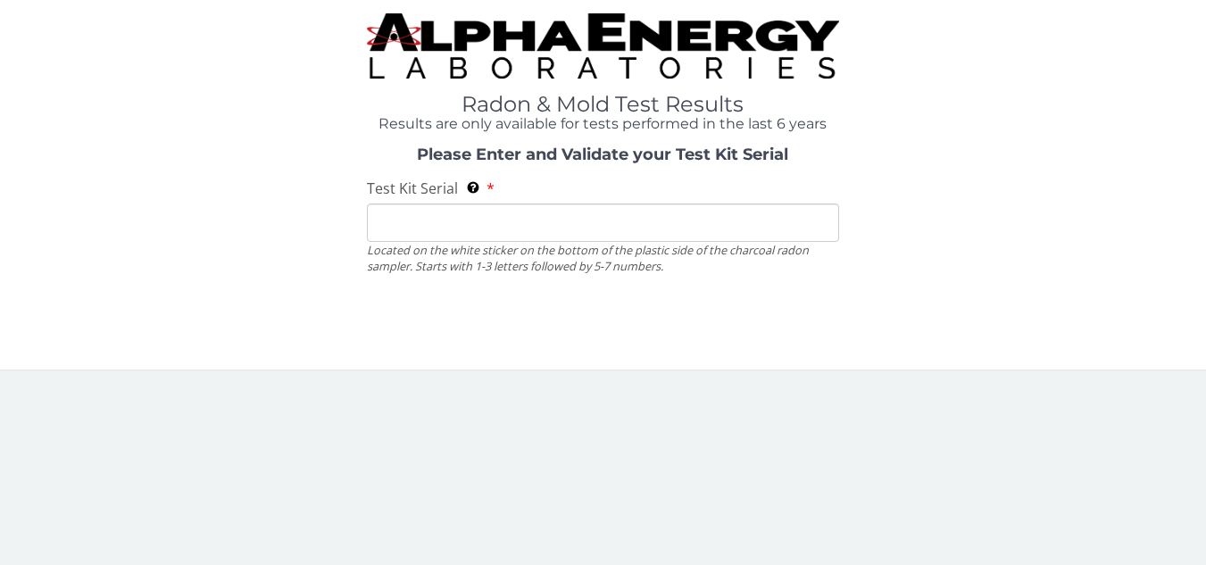 The width and height of the screenshot is (1206, 565). What do you see at coordinates (603, 104) in the screenshot?
I see `h1: Radon & Mold Test Results` at bounding box center [603, 104].